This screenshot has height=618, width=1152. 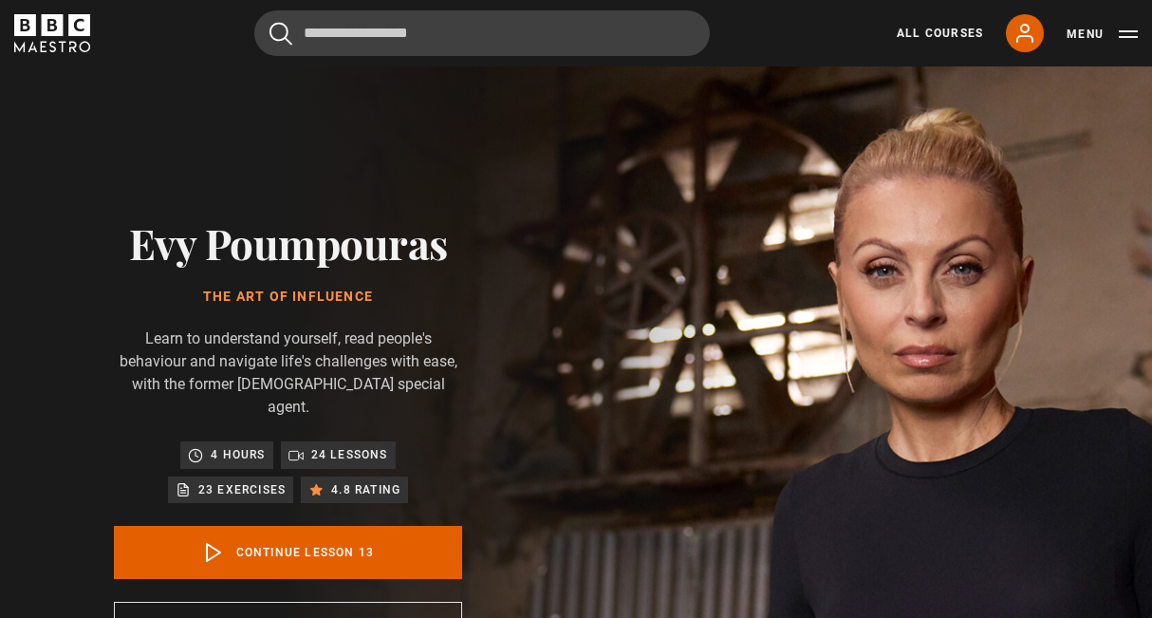 I want to click on p: 23 exercises, so click(x=242, y=490).